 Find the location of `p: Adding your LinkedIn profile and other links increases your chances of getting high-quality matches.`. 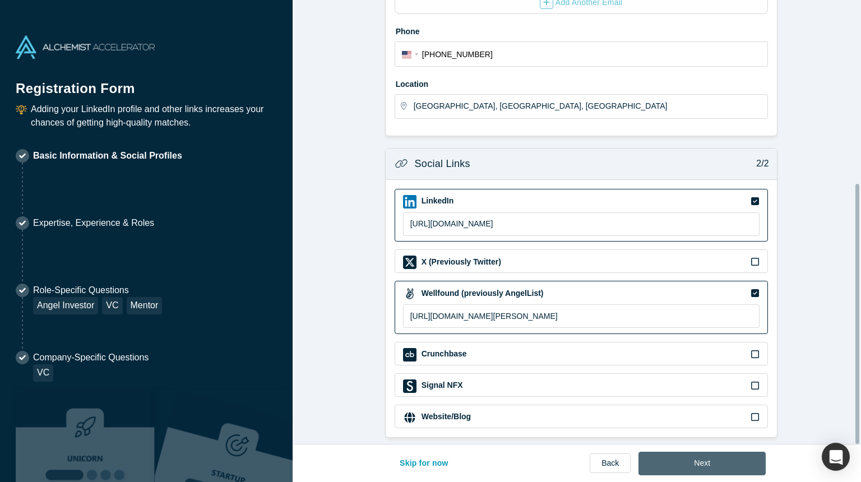

p: Adding your LinkedIn profile and other links increases your chances of getting high-quality matches. is located at coordinates (154, 116).